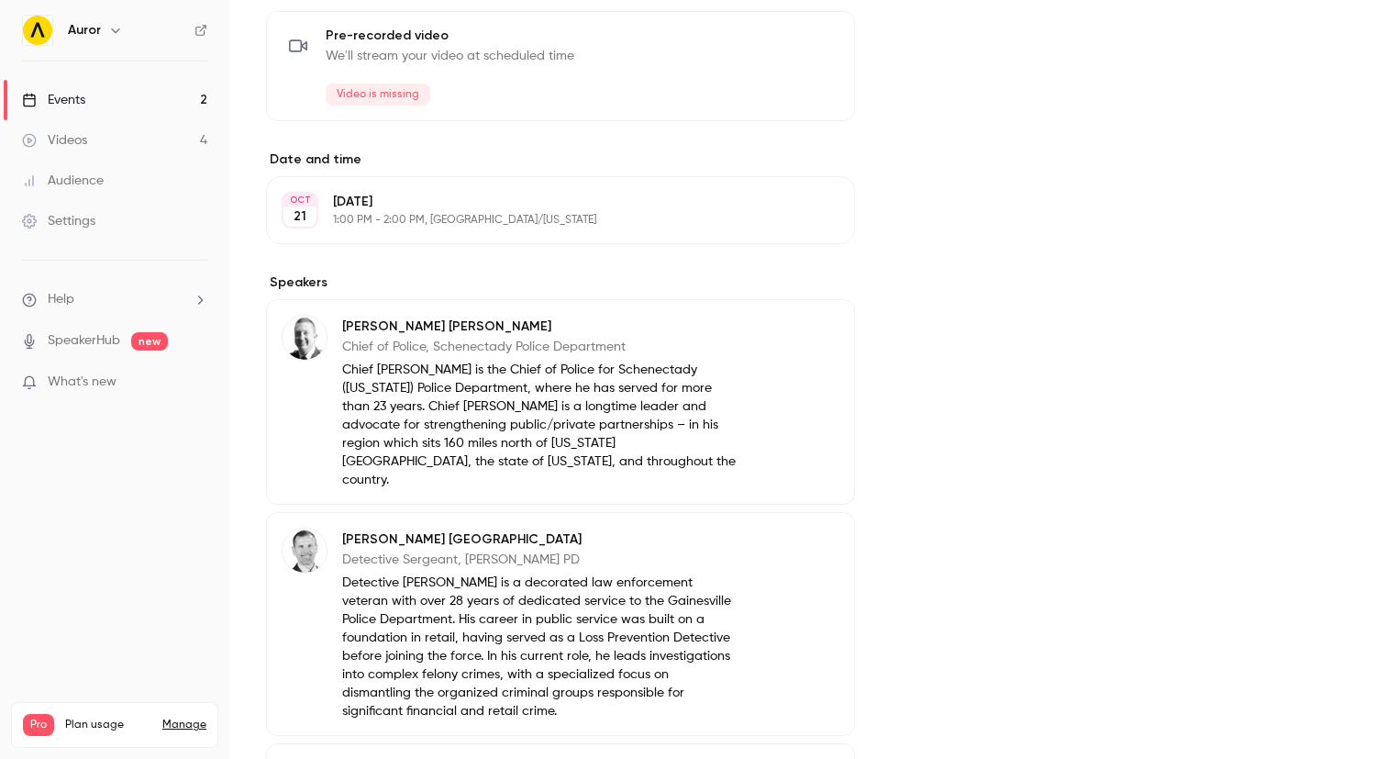 This screenshot has height=759, width=1387. What do you see at coordinates (83, 340) in the screenshot?
I see `a: SpeakerHub` at bounding box center [83, 340].